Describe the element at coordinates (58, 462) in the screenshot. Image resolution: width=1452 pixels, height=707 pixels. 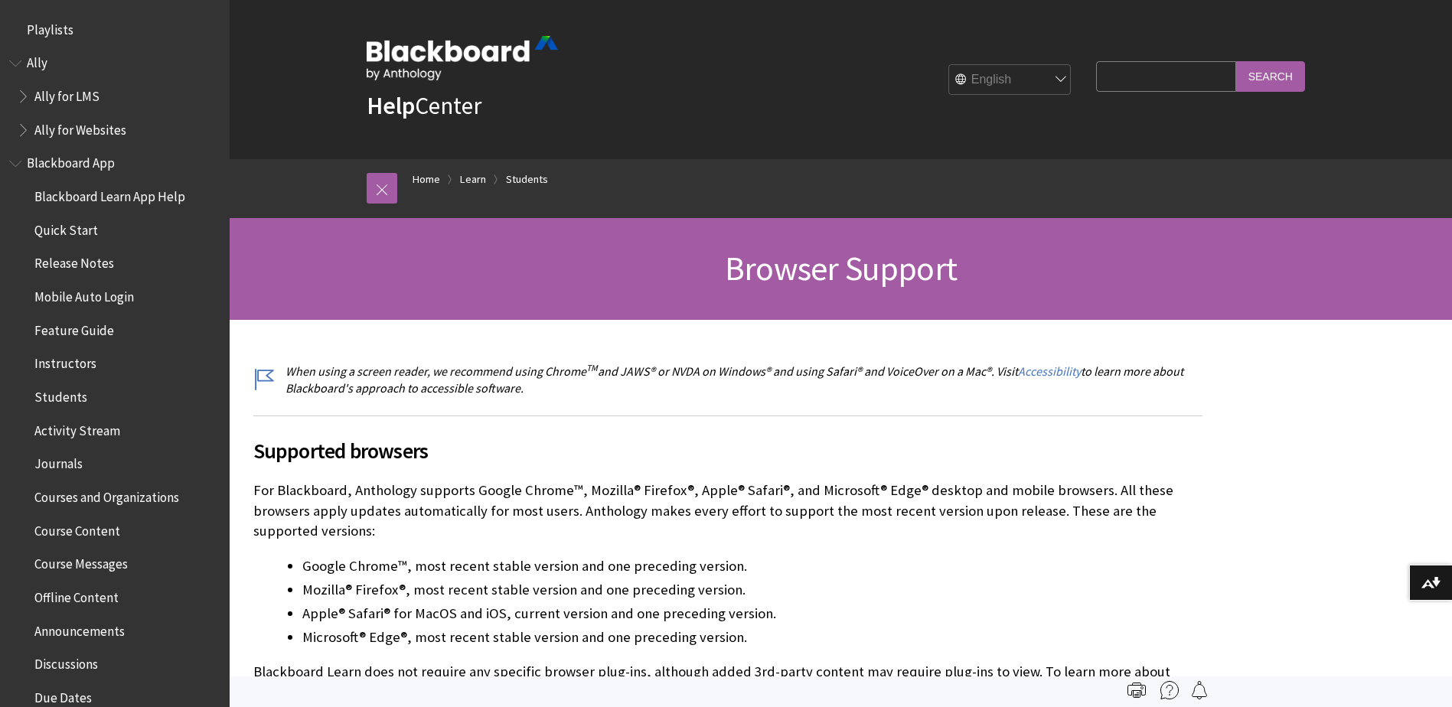
I see `span: Journals` at that location.